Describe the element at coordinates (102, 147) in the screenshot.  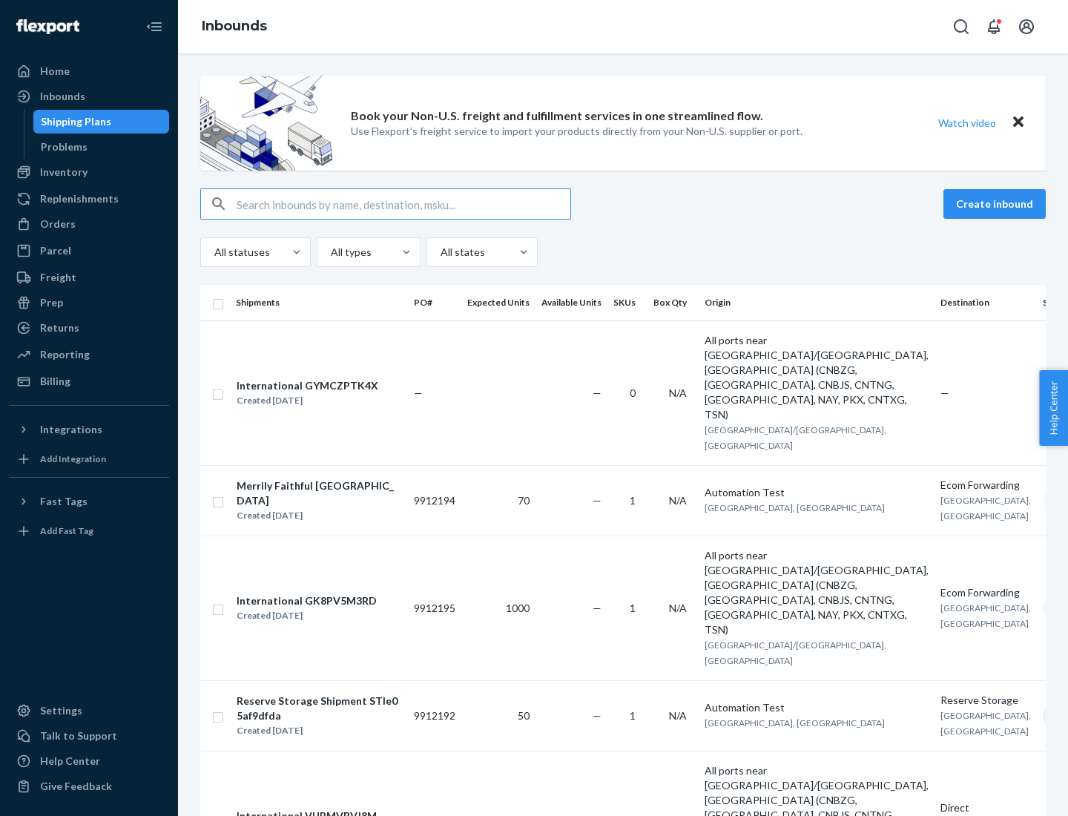
I see `a: Problems` at that location.